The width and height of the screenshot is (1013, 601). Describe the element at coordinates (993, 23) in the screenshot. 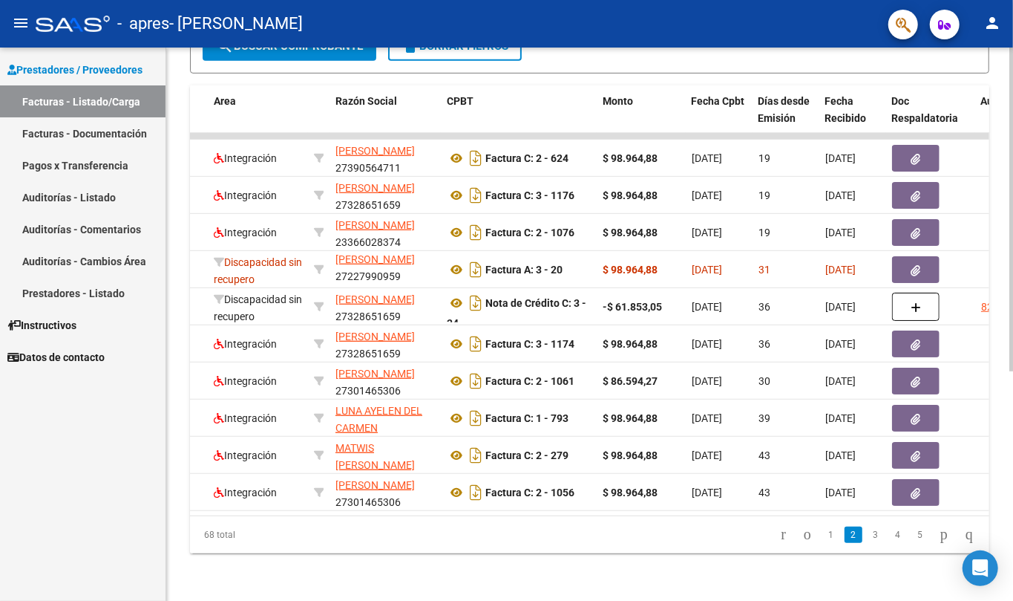

I see `mat-icon: person` at that location.